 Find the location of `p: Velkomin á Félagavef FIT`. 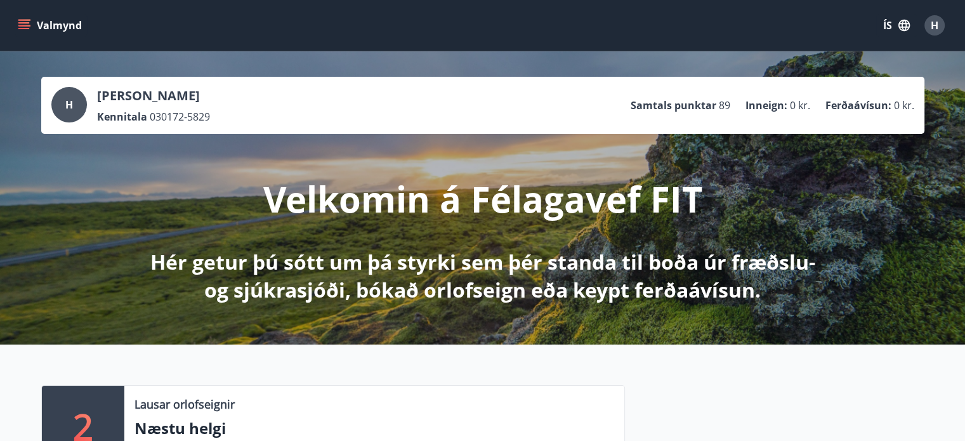

p: Velkomin á Félagavef FIT is located at coordinates (483, 199).